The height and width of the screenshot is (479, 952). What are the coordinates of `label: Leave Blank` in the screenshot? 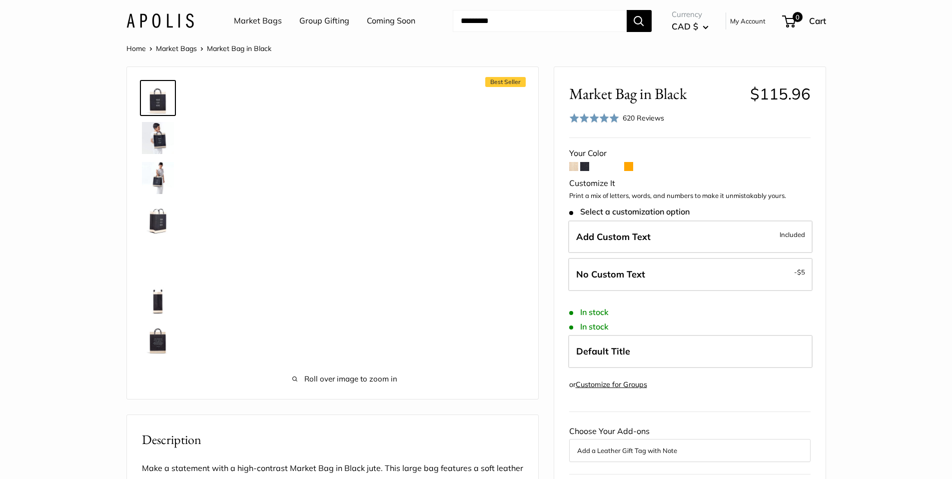 It's located at (690, 274).